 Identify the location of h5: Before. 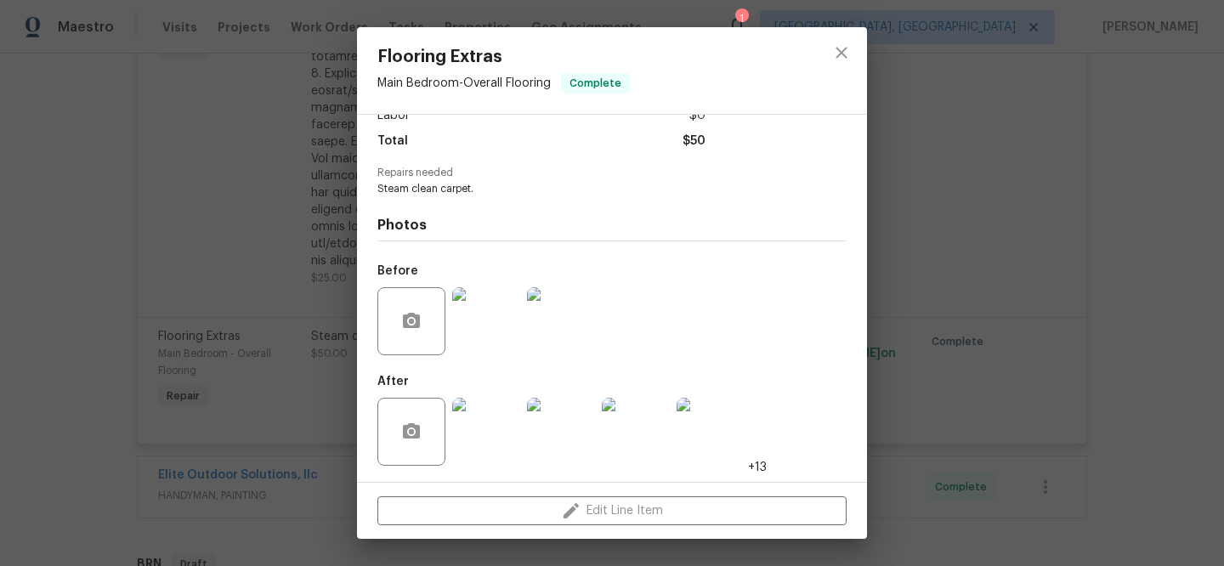
(398, 271).